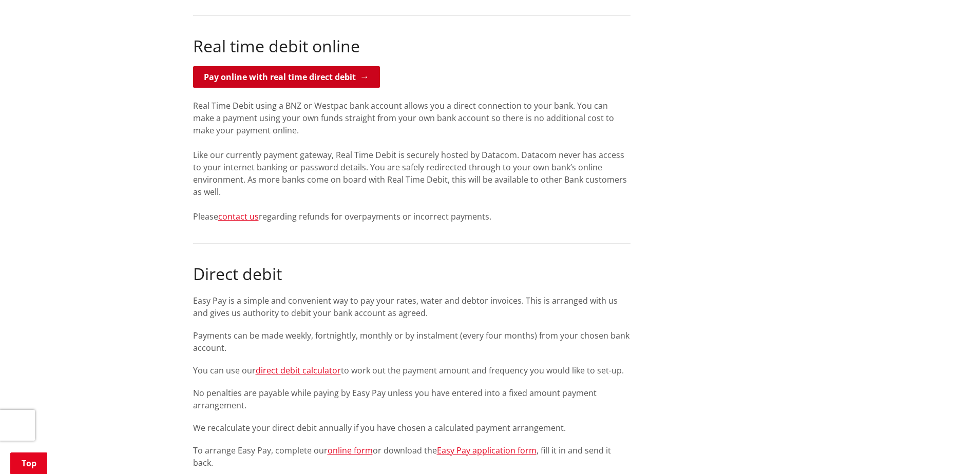 Image resolution: width=974 pixels, height=474 pixels. Describe the element at coordinates (412, 307) in the screenshot. I see `p: Easy Pay is a simple and convenient way to pay your rates, water and debtor invoices. This is arr...` at that location.